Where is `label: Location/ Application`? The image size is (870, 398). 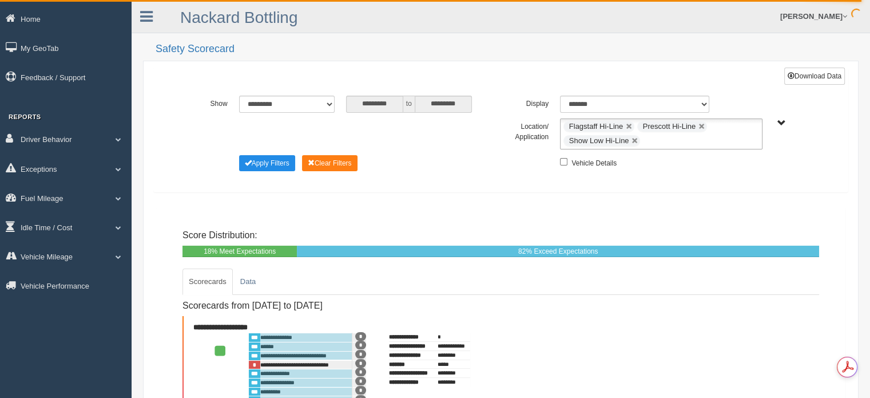
label: Location/ Application is located at coordinates (528, 130).